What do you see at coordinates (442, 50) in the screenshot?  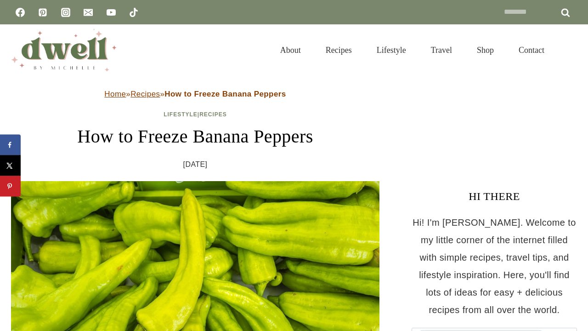 I see `a: Travel` at bounding box center [442, 50].